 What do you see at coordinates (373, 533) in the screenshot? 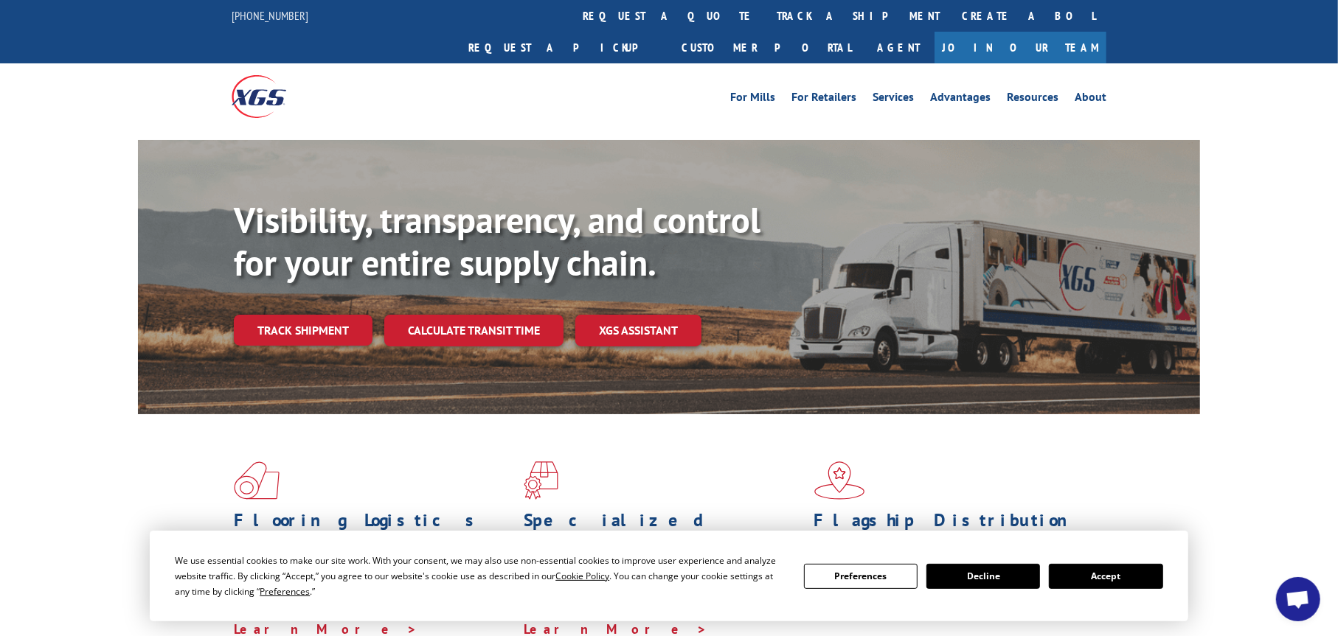
I see `h1: Flooring Logistics Solutions` at bounding box center [373, 533].